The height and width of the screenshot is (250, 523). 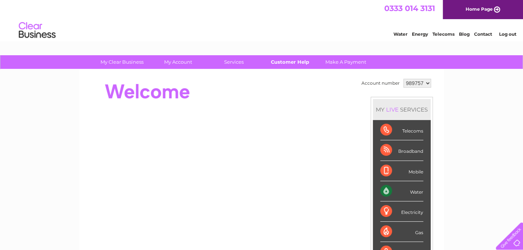 What do you see at coordinates (401, 171) in the screenshot?
I see `div: Mobile` at bounding box center [401, 171].